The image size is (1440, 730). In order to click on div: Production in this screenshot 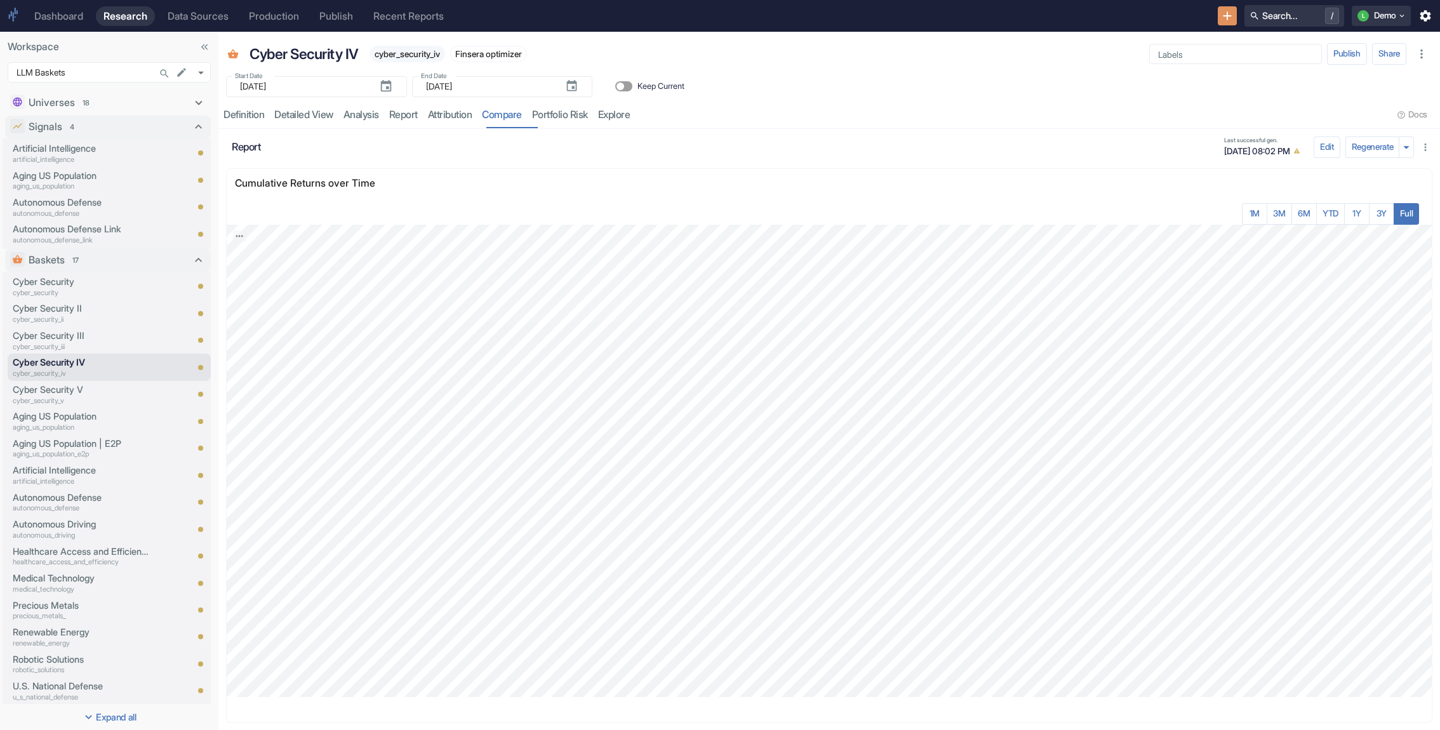, I will do `click(274, 16)`.